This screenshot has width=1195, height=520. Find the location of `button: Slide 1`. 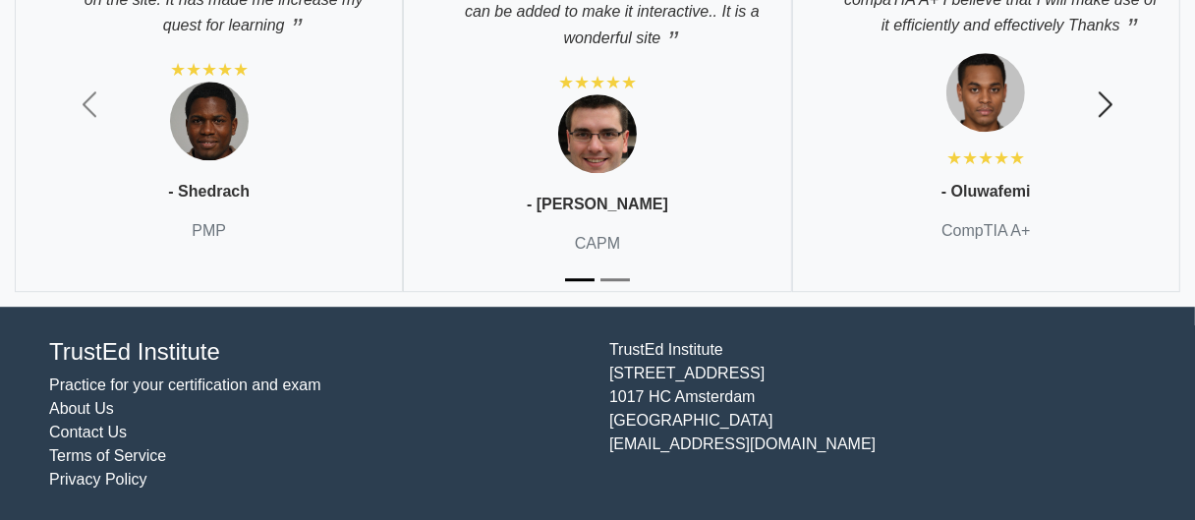

button: Slide 1 is located at coordinates (580, 279).